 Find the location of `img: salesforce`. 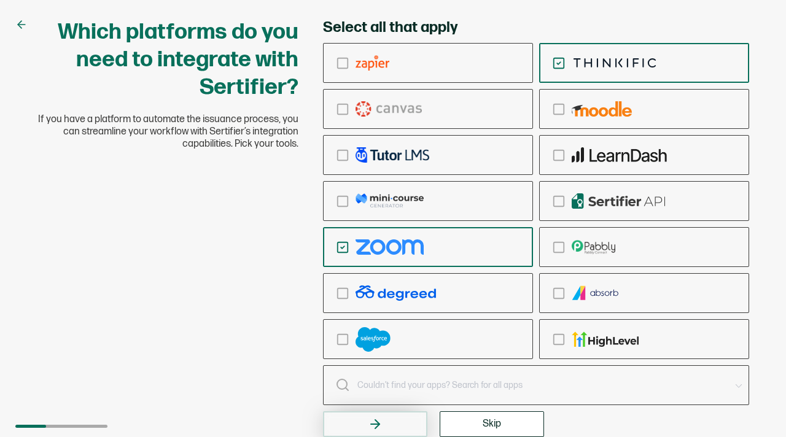

img: salesforce is located at coordinates (373, 340).